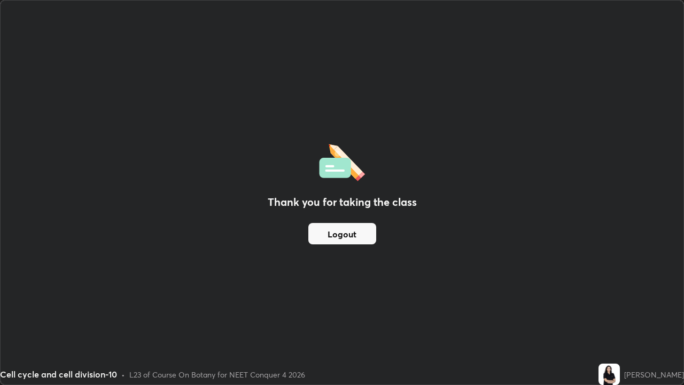 This screenshot has width=684, height=385. I want to click on h2: Thank you for taking the class, so click(342, 202).